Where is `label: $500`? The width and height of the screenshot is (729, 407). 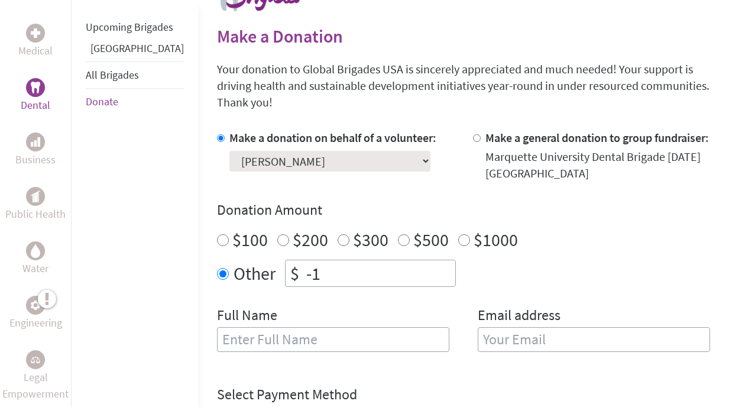 label: $500 is located at coordinates (431, 239).